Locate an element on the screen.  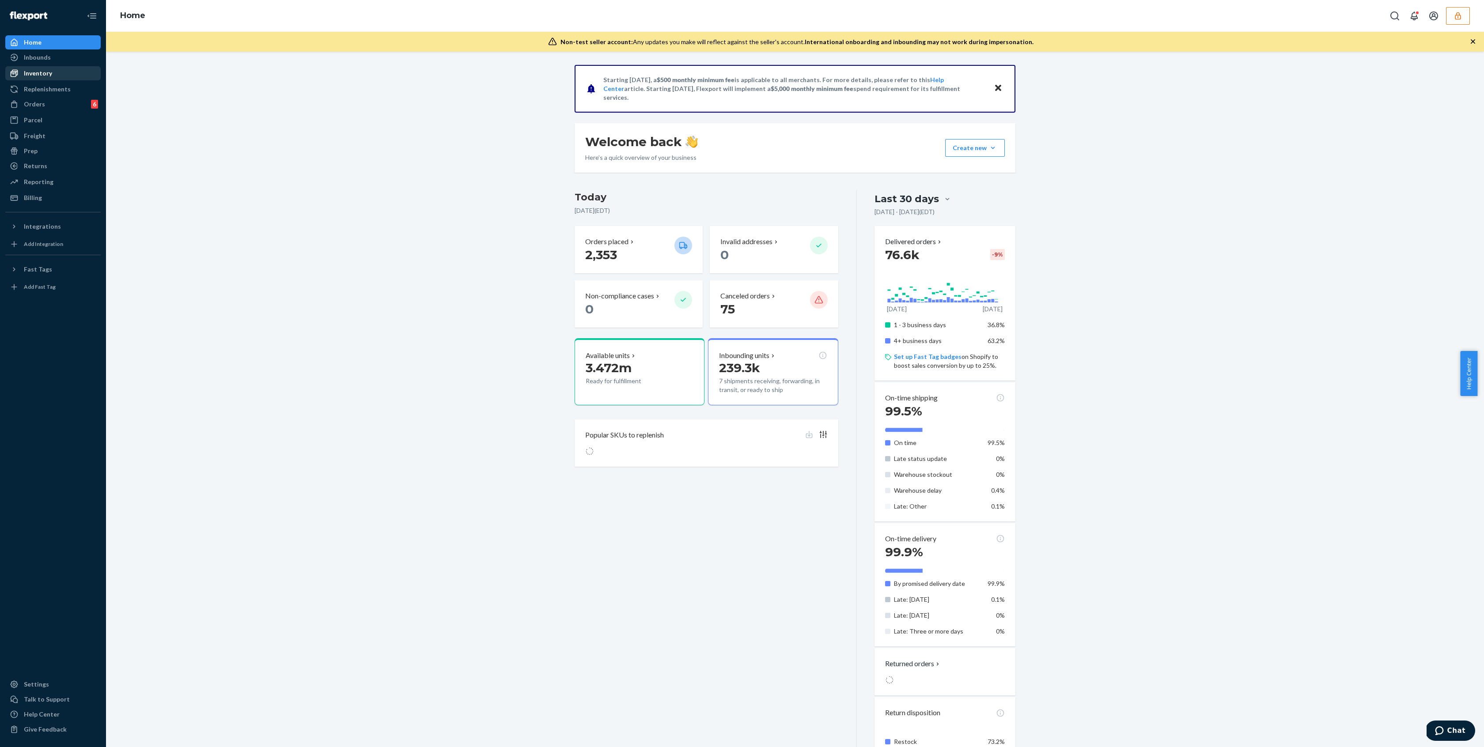
p: 4+ business days is located at coordinates (937, 341).